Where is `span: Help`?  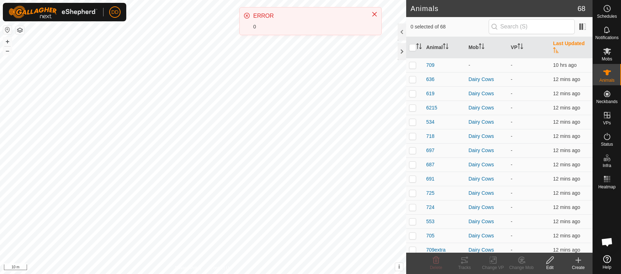
span: Help is located at coordinates (607, 268).